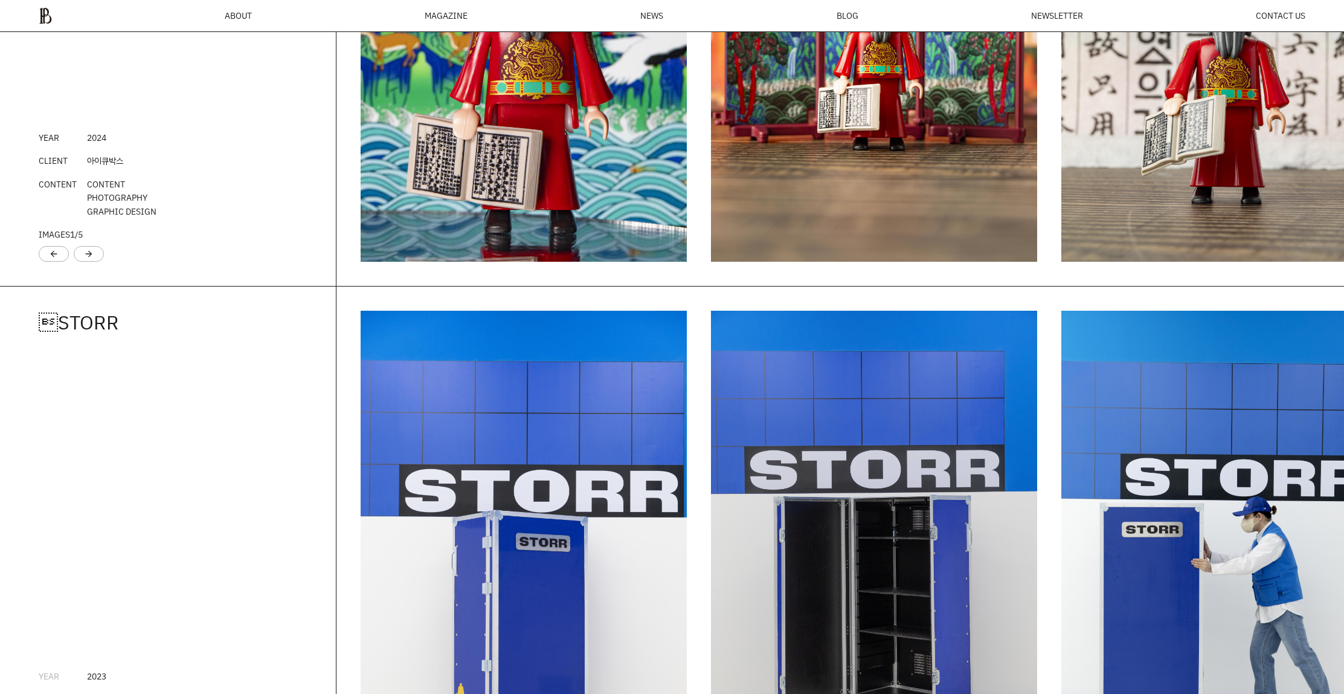 This screenshot has width=1344, height=694. What do you see at coordinates (117, 190) in the screenshot?
I see `a: CONTENTPHOTOGRAPHY` at bounding box center [117, 190].